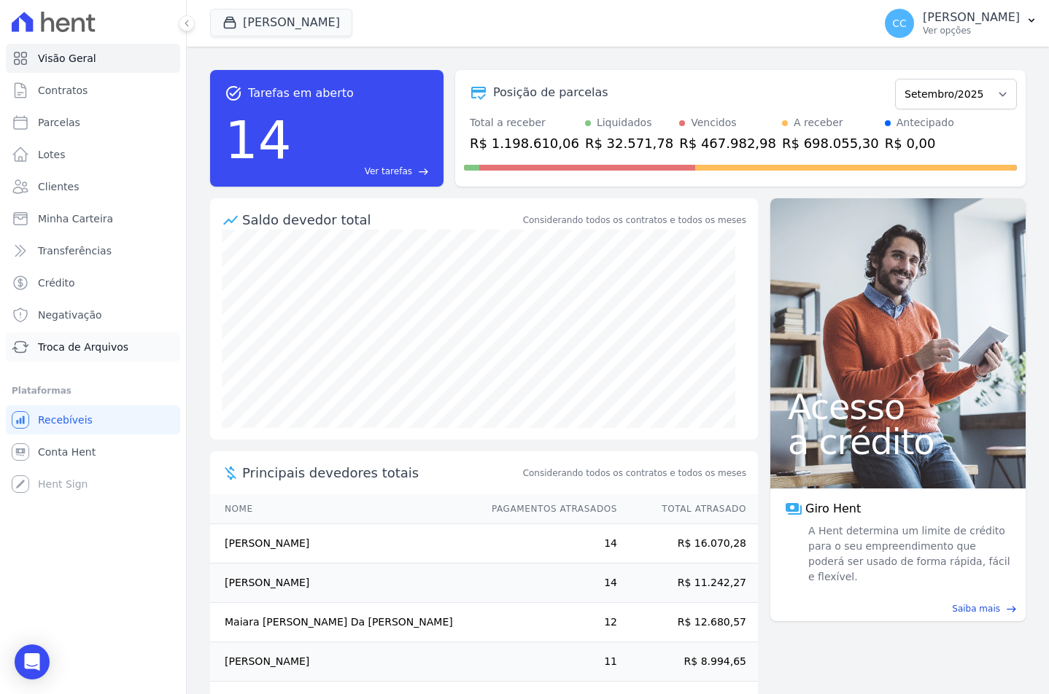 The image size is (1049, 694). I want to click on div: 14, so click(258, 140).